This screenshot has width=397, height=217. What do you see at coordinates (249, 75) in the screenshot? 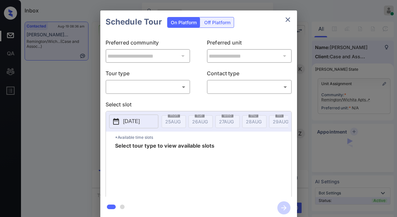
I see `p: Contact type` at bounding box center [249, 75].